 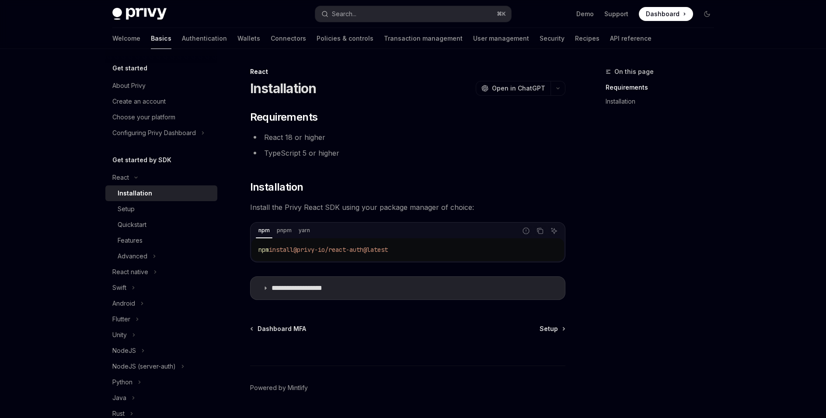 I want to click on li: TypeScript 5 or higher, so click(x=407, y=153).